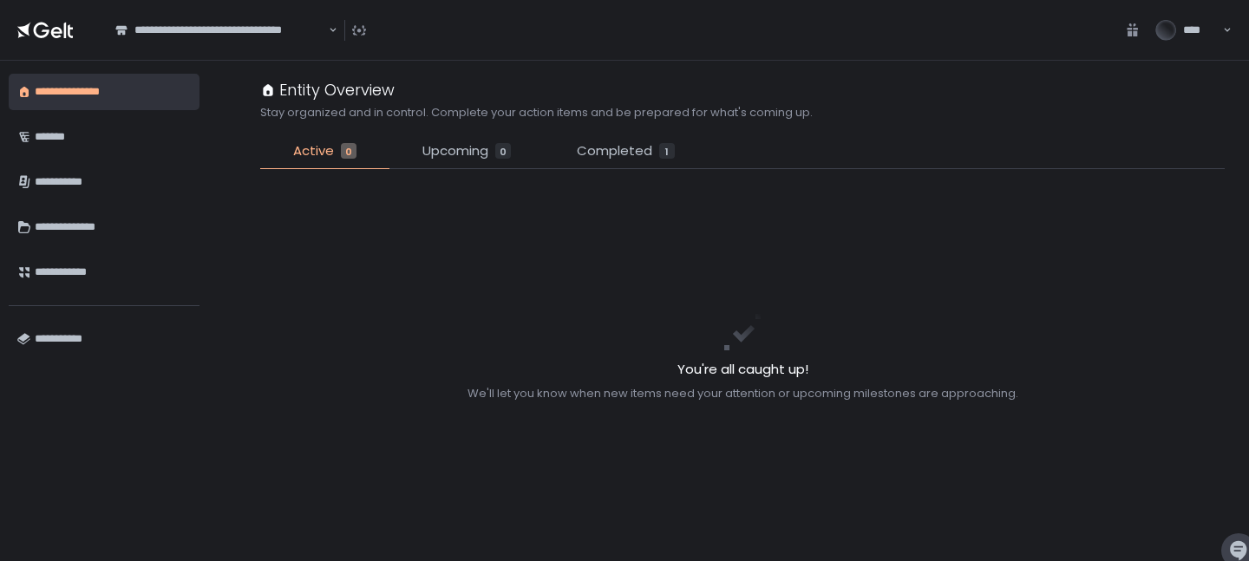 Image resolution: width=1249 pixels, height=561 pixels. Describe the element at coordinates (455, 151) in the screenshot. I see `span: Upcoming` at that location.